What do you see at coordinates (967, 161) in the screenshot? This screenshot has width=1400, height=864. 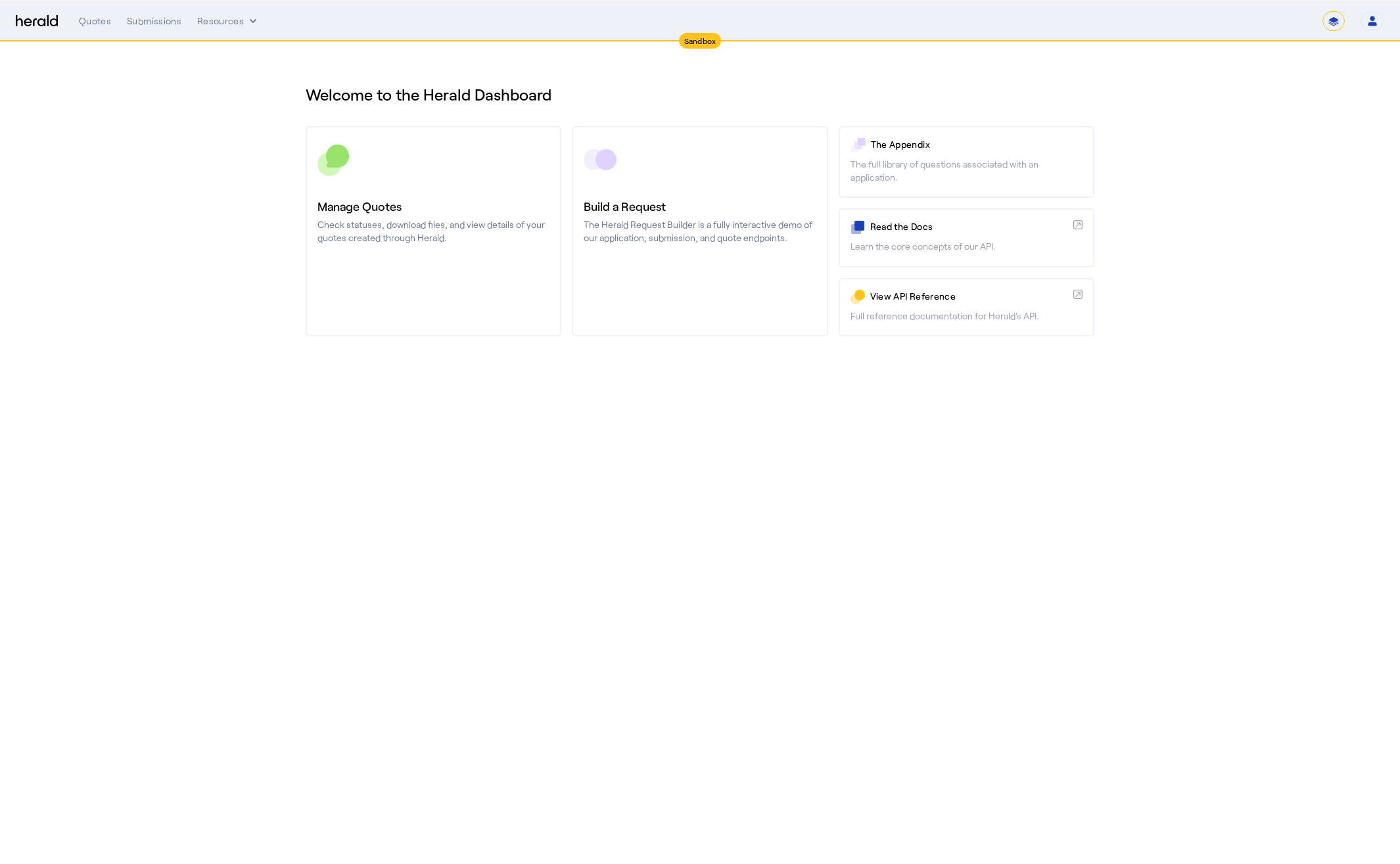 I see `a: The AppendixThe full library of questions associated with an application.` at bounding box center [967, 161].